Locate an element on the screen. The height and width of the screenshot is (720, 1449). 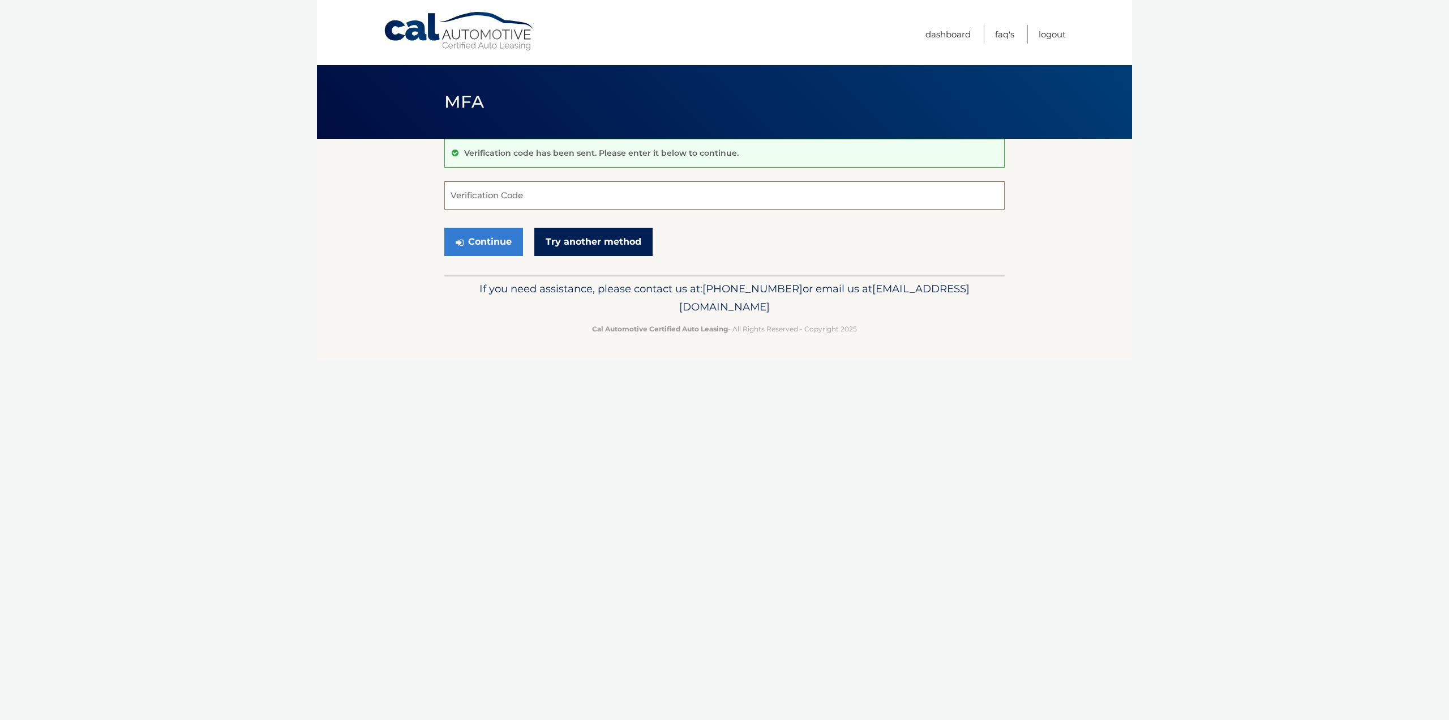
input: Verification Code is located at coordinates (725, 195).